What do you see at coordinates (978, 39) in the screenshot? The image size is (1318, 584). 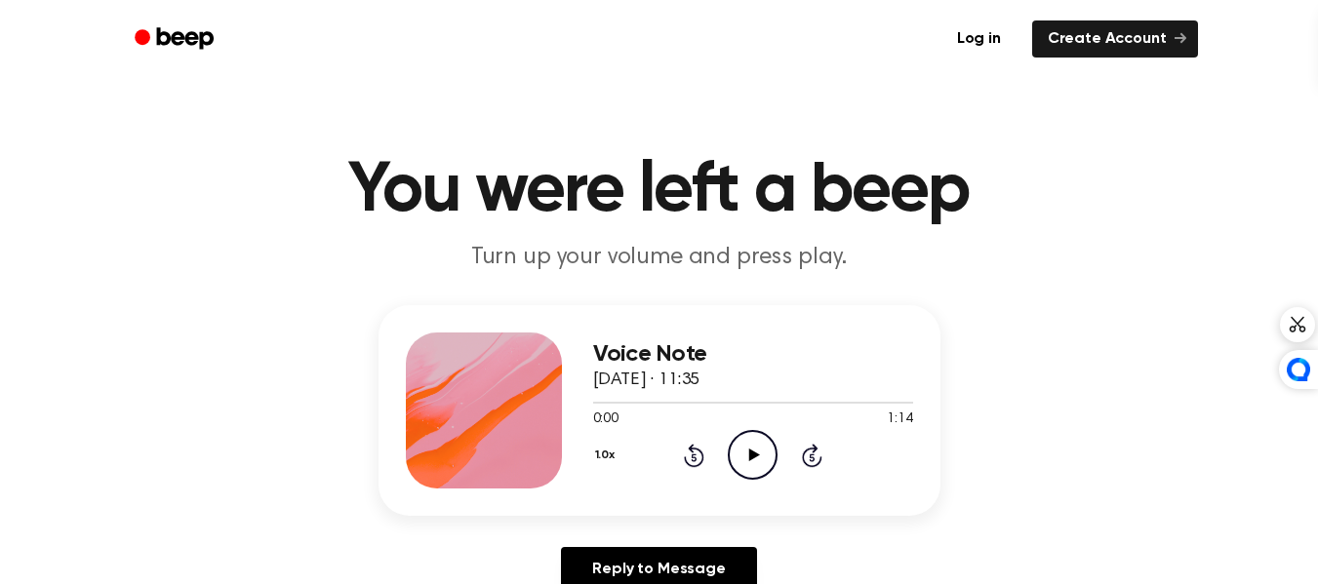 I see `a: Log in` at bounding box center [978, 39].